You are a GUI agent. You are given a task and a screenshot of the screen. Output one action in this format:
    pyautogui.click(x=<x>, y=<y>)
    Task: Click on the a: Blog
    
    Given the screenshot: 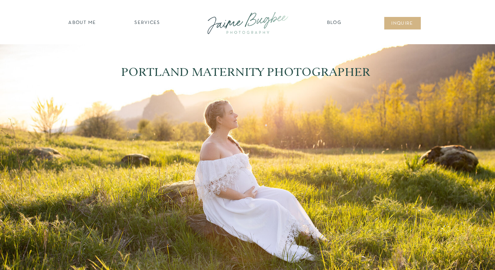 What is the action you would take?
    pyautogui.click(x=334, y=23)
    